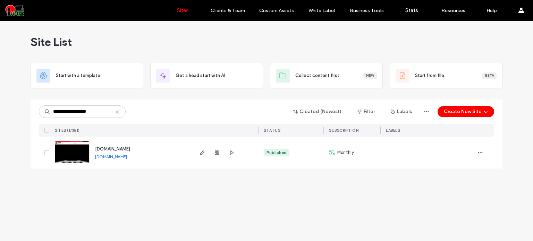 This screenshot has height=241, width=533. What do you see at coordinates (183, 10) in the screenshot?
I see `label: Sites` at bounding box center [183, 10].